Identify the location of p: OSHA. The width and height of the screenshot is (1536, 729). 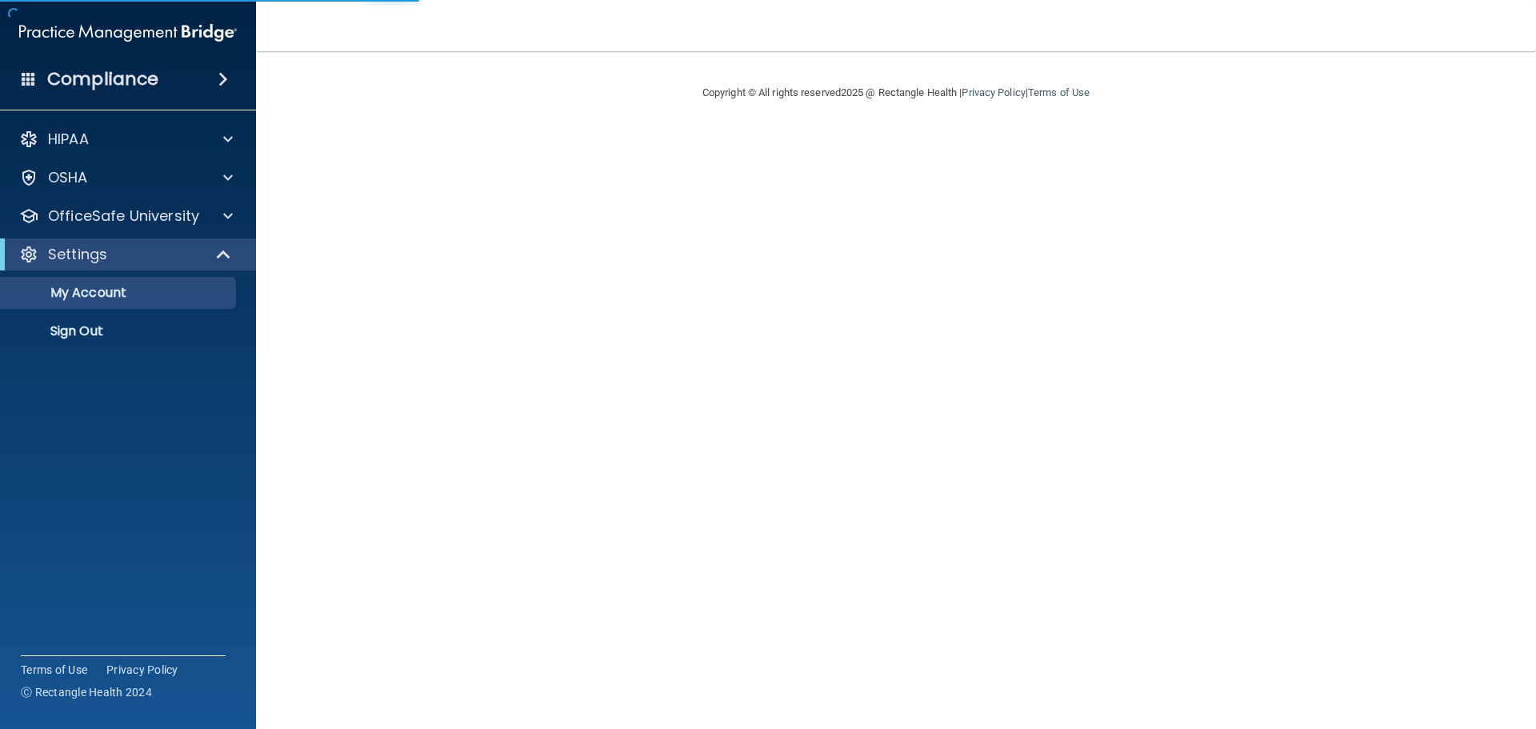
(68, 178).